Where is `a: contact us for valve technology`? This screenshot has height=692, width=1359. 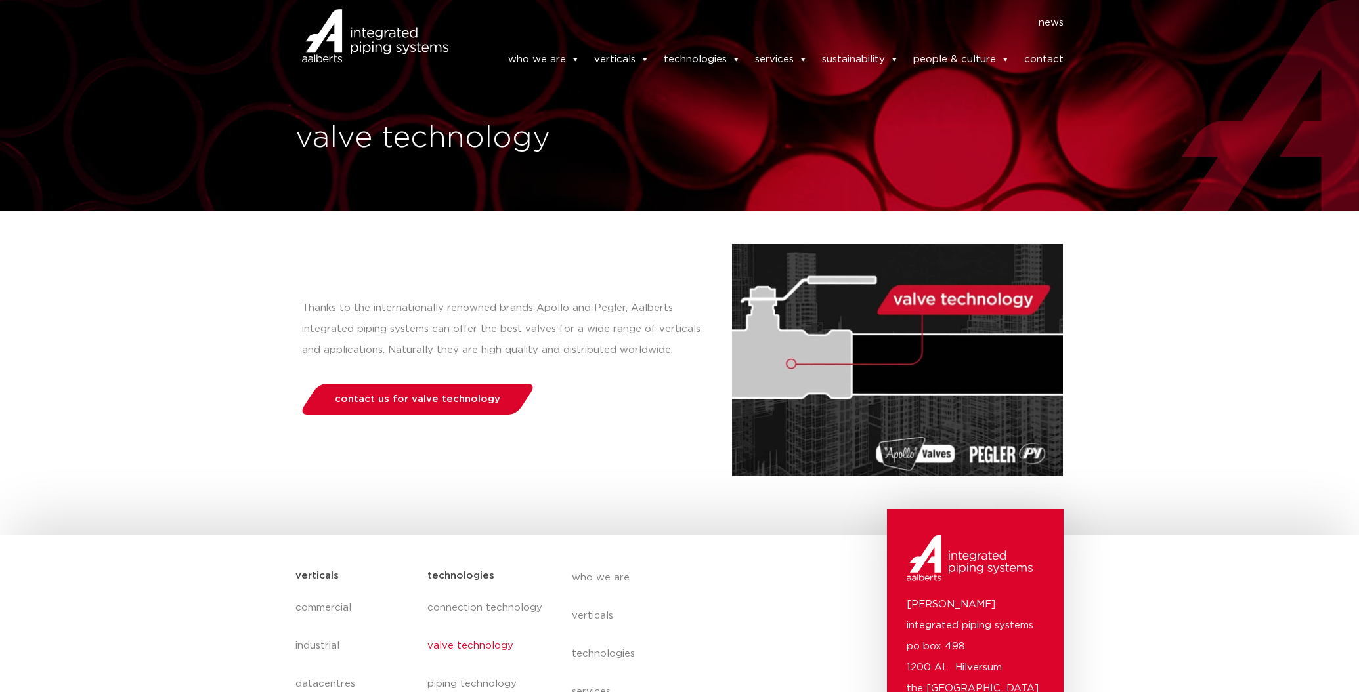 a: contact us for valve technology is located at coordinates (417, 399).